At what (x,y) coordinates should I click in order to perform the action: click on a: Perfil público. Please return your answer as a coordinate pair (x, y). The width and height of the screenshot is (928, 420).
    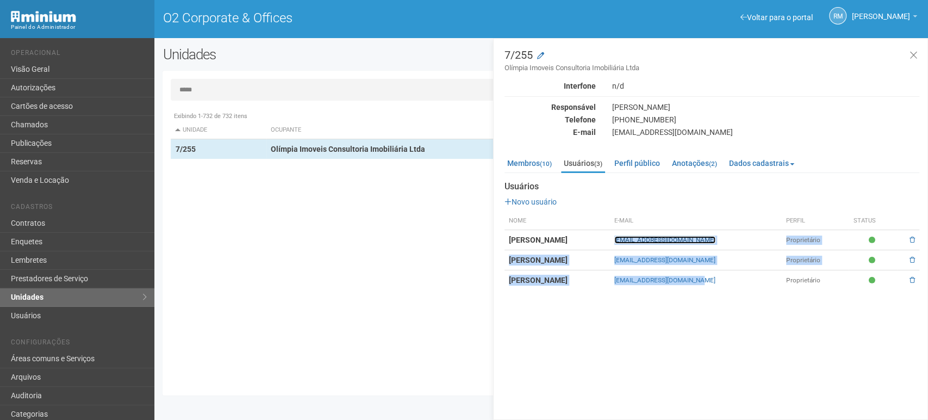
    Looking at the image, I should click on (637, 163).